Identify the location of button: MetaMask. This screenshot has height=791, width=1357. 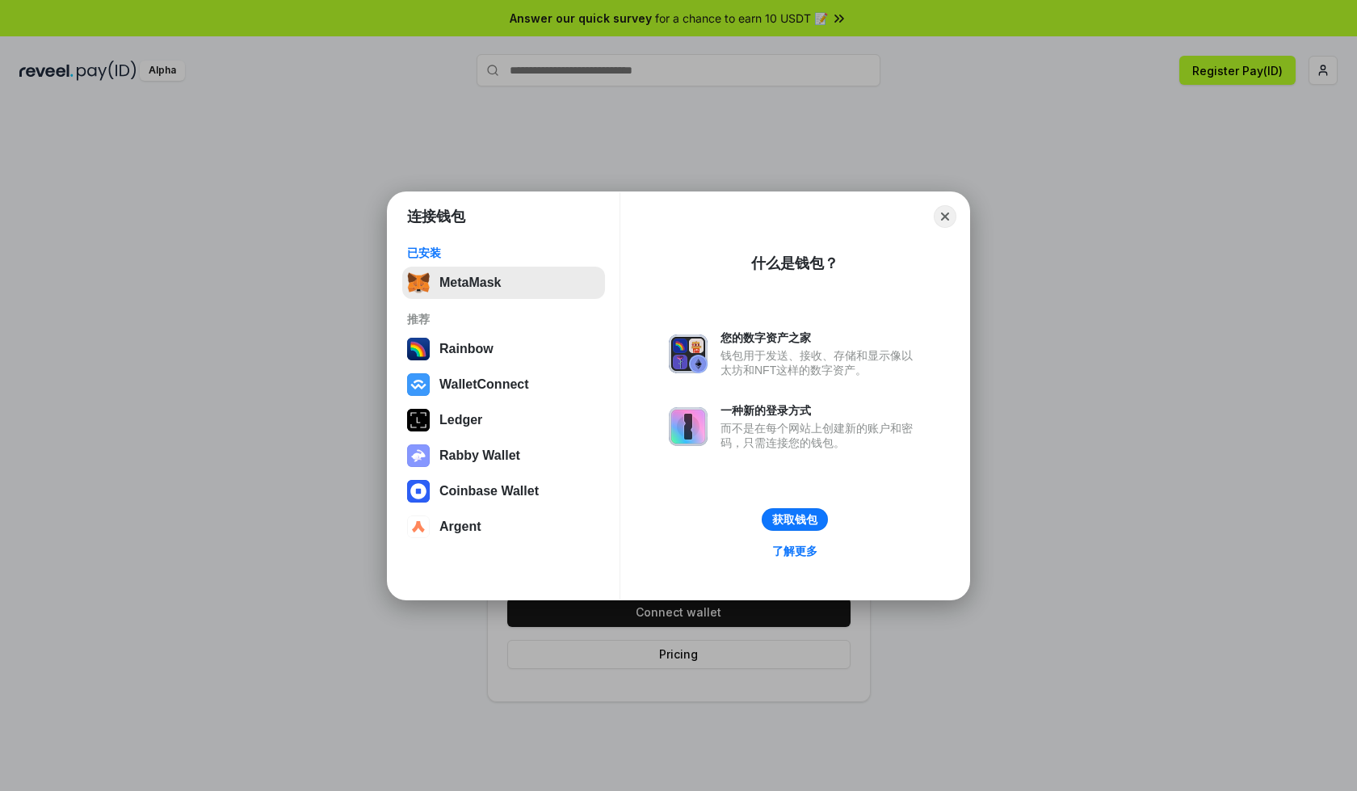
(503, 283).